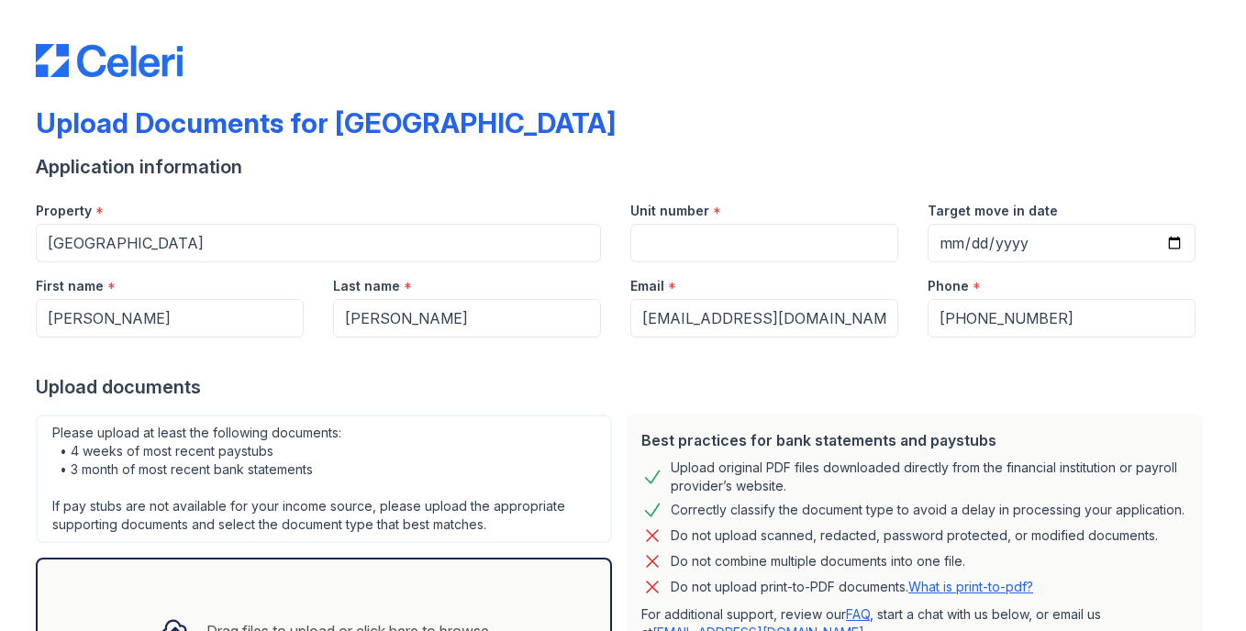 The height and width of the screenshot is (631, 1246). What do you see at coordinates (324, 479) in the screenshot?
I see `div: Please upload at least the following documents: • 4 weeks of most recent paystubs • 3 month of mo...` at bounding box center [324, 479].